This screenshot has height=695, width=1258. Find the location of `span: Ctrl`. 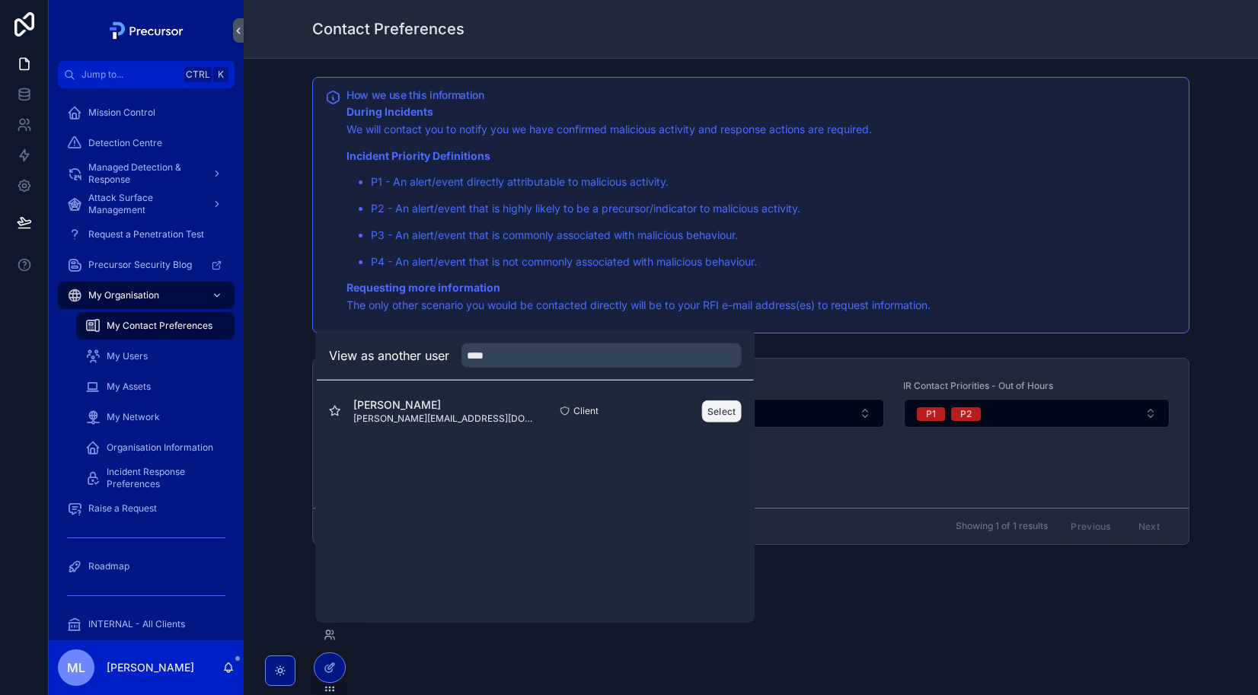

span: Ctrl is located at coordinates (198, 75).